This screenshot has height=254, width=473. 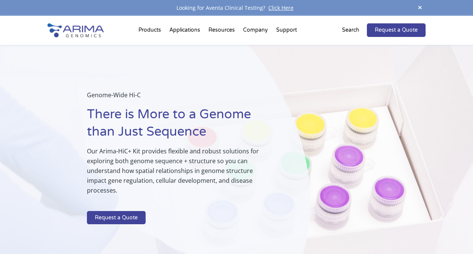 I want to click on a: Click Here, so click(x=281, y=8).